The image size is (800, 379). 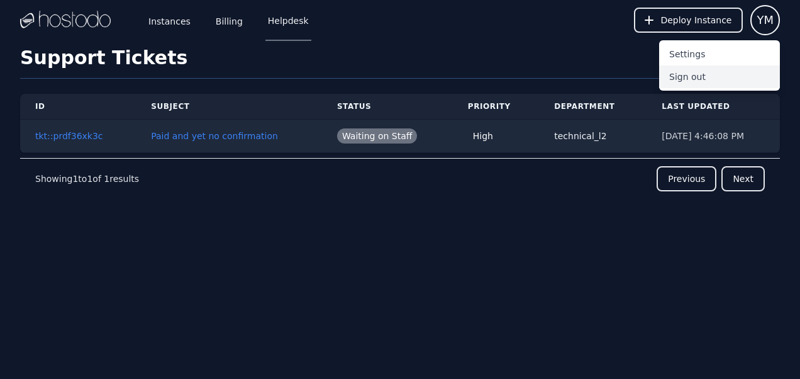 What do you see at coordinates (765, 20) in the screenshot?
I see `button: User menu` at bounding box center [765, 20].